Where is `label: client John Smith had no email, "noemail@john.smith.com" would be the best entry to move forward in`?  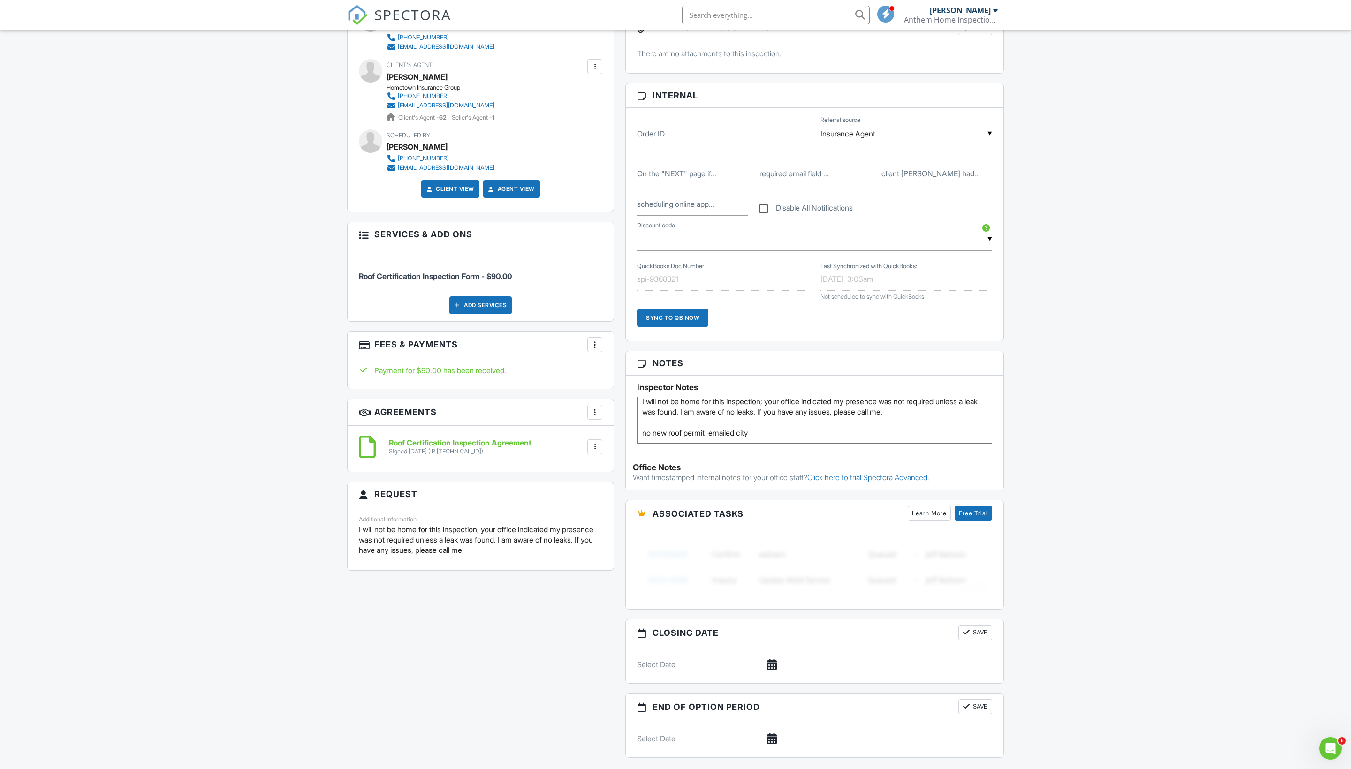 label: client John Smith had no email, "noemail@john.smith.com" would be the best entry to move forward in is located at coordinates (931, 174).